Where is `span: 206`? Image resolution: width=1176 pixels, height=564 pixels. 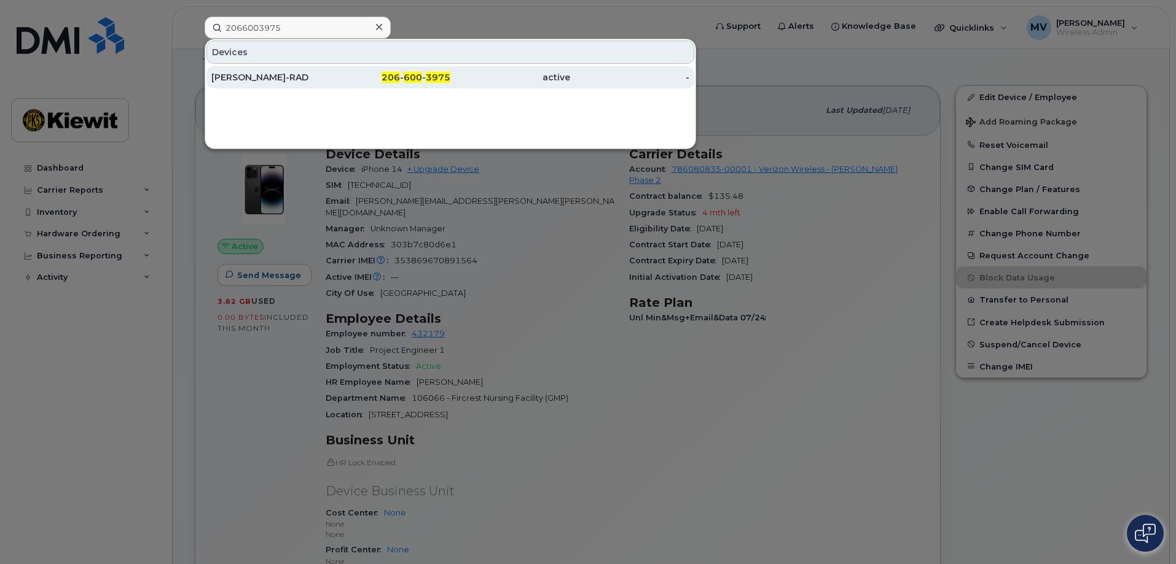
span: 206 is located at coordinates (391, 77).